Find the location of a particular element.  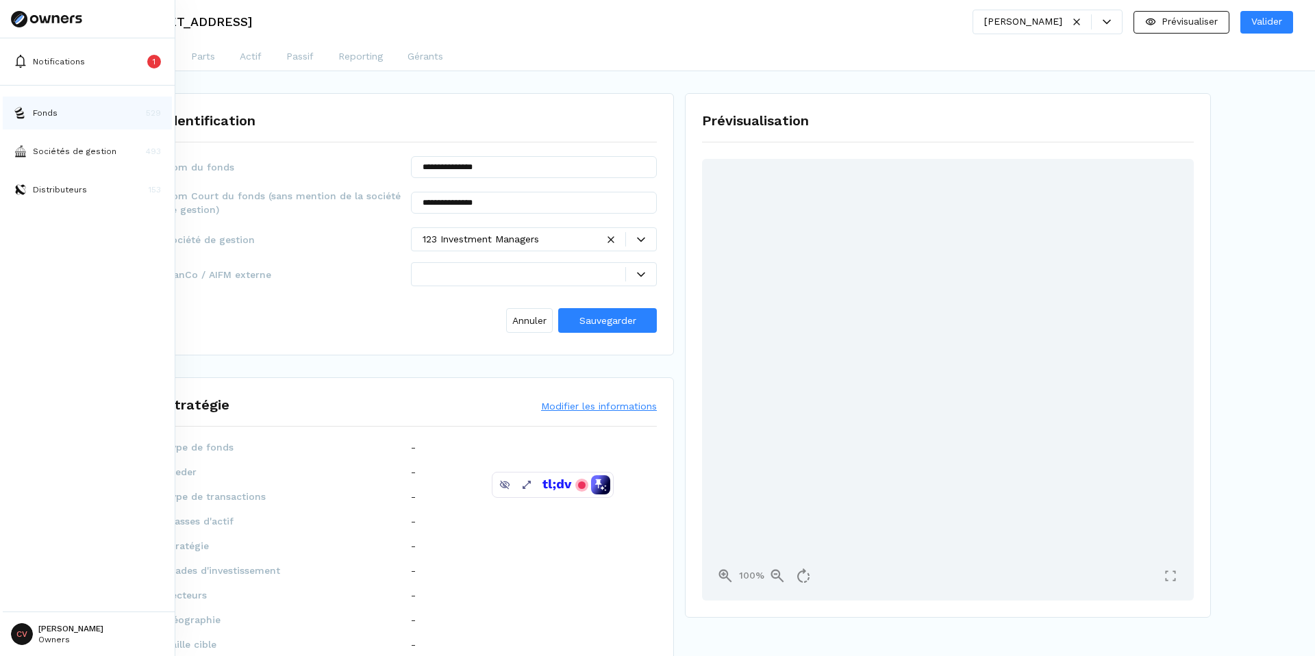

p: Notifications is located at coordinates (59, 62).